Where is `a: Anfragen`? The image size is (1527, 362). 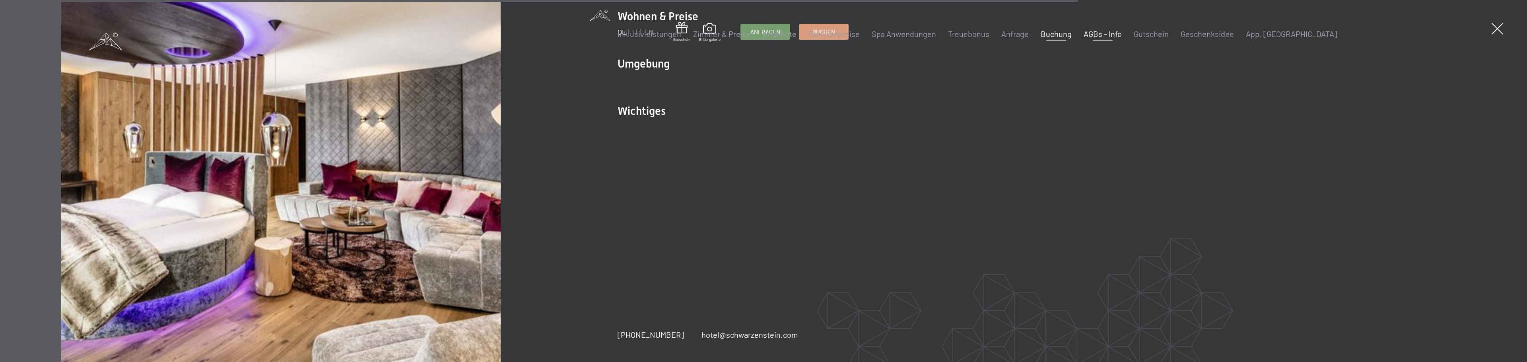
a: Anfragen is located at coordinates (765, 32).